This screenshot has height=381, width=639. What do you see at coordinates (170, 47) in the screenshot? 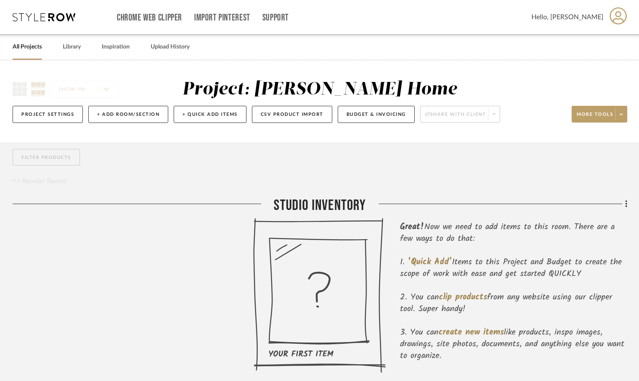
I see `a: Upload History` at bounding box center [170, 47].